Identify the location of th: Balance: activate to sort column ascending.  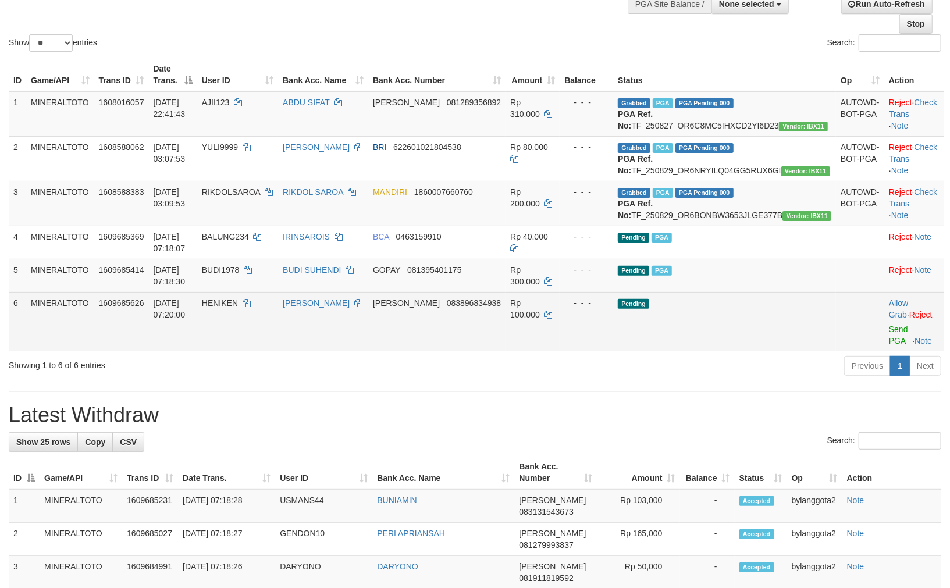
(707, 472).